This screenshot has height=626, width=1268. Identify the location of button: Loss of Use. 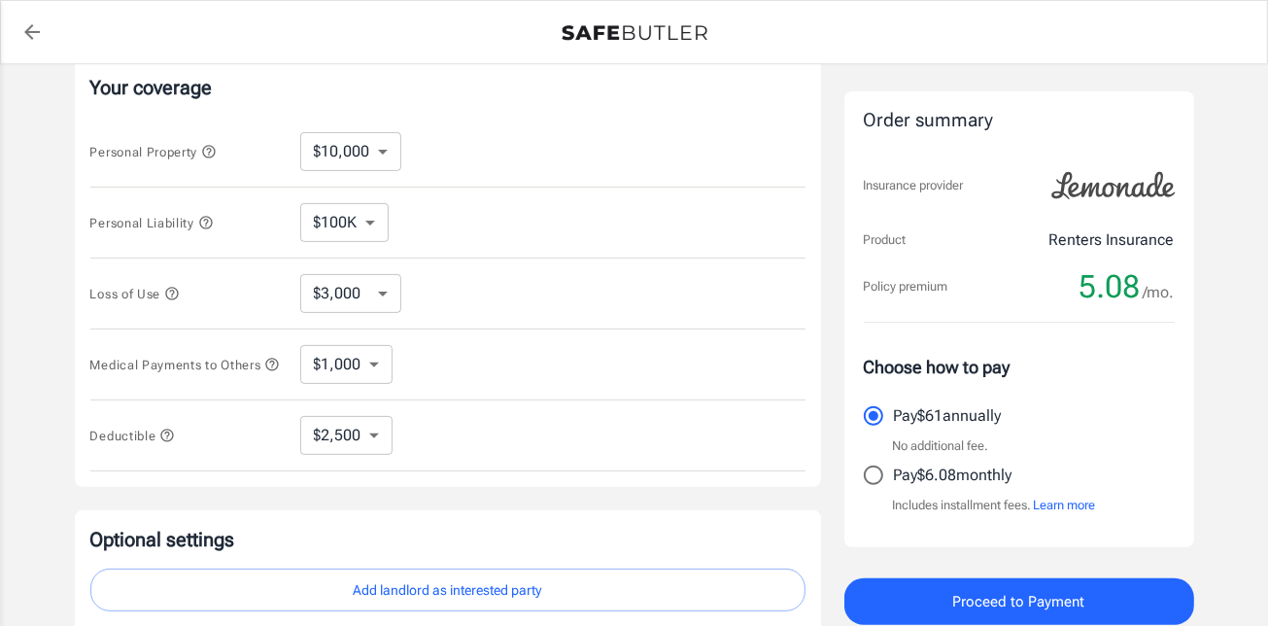
(135, 293).